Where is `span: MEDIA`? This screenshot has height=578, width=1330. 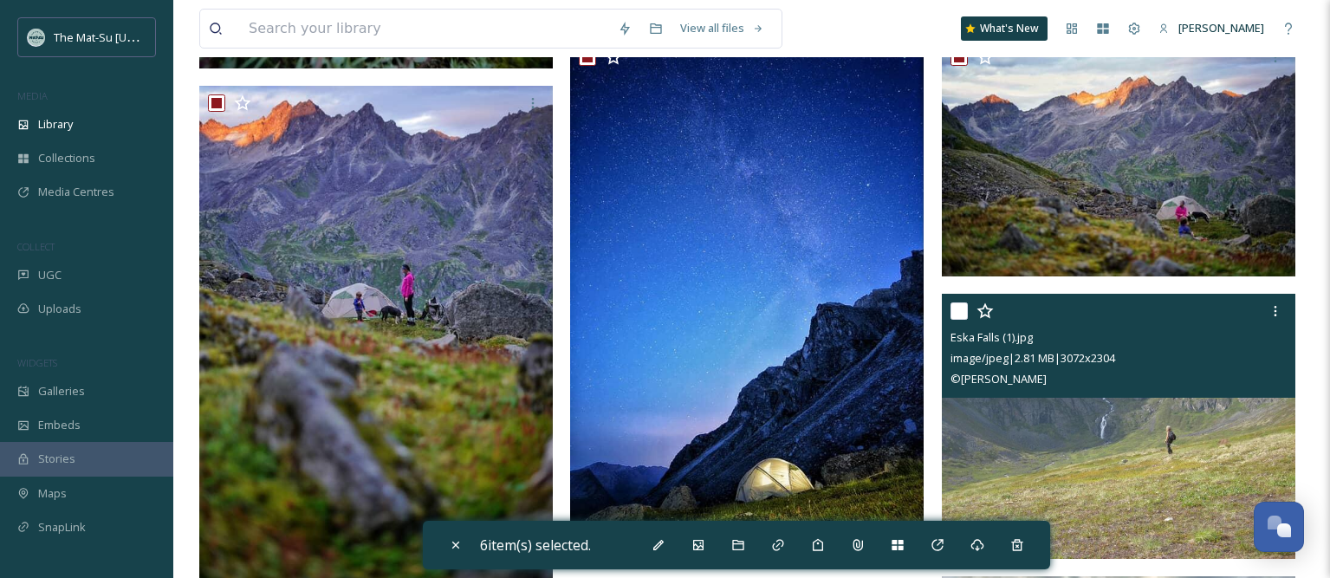 span: MEDIA is located at coordinates (32, 95).